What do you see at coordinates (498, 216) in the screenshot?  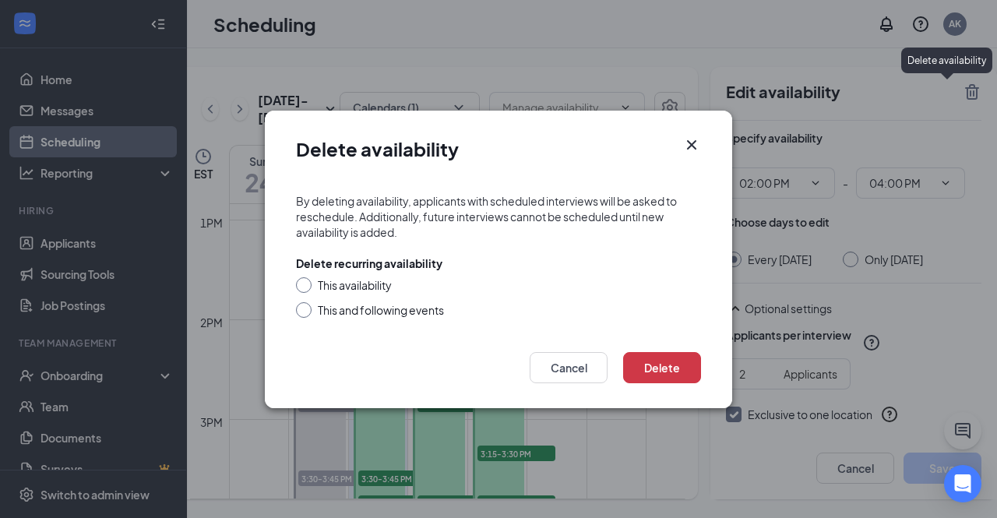 I see `div: By deleting availability, applicants with scheduled interviews will be asked to reschedule. Addit...` at bounding box center [498, 216].